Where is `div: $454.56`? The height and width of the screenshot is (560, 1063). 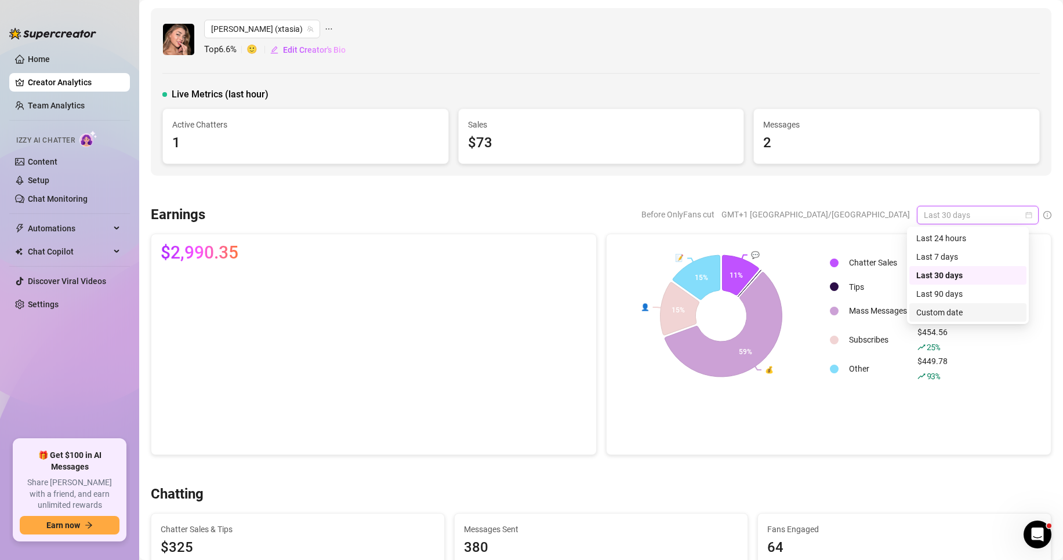 div: $454.56 is located at coordinates (936, 340).